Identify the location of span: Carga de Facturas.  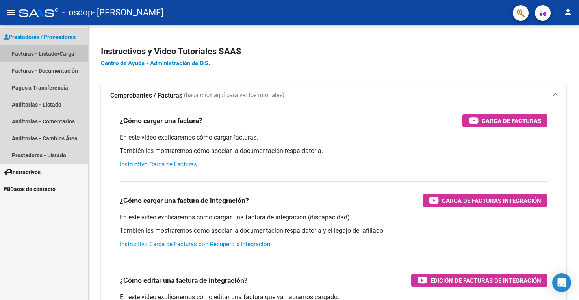
(511, 121).